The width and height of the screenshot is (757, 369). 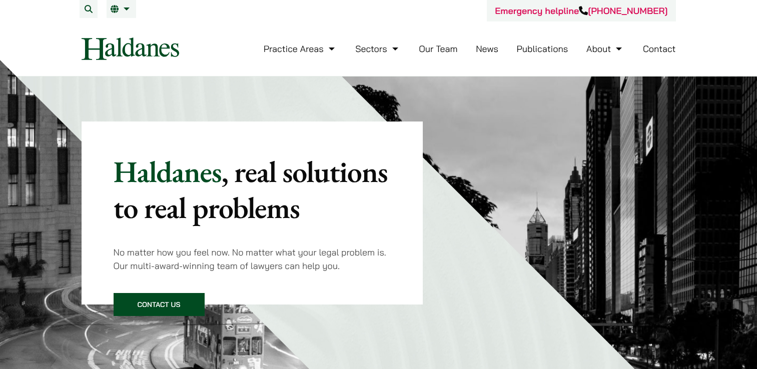 I want to click on a: Sectors, so click(x=378, y=49).